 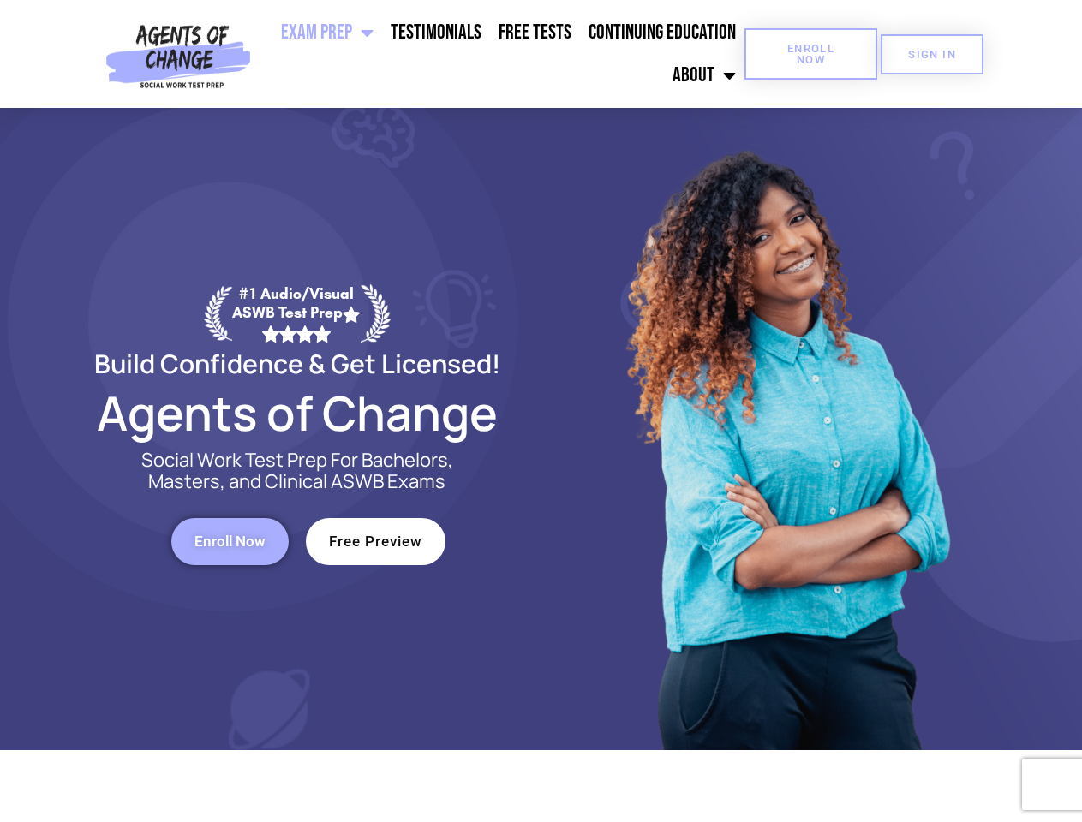 What do you see at coordinates (501, 54) in the screenshot?
I see `nav: Menu` at bounding box center [501, 54].